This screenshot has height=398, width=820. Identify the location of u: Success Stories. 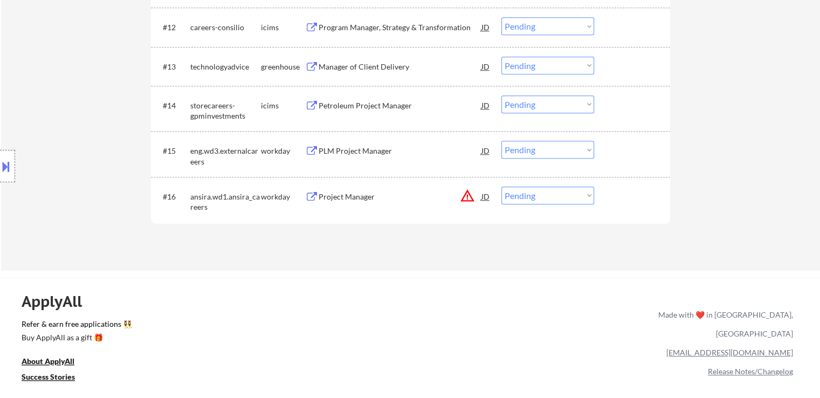
(48, 376).